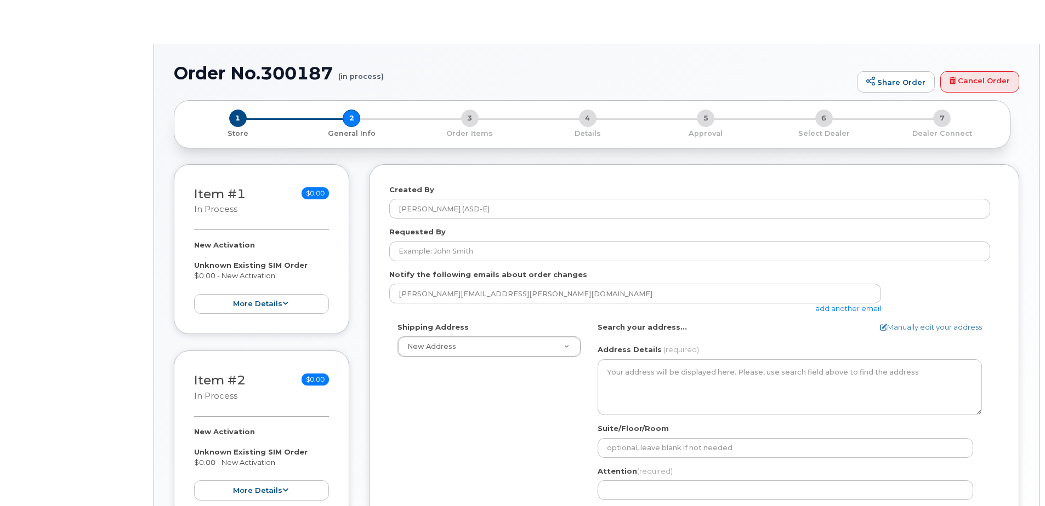 The image size is (1045, 506). I want to click on a: Share Order, so click(896, 82).